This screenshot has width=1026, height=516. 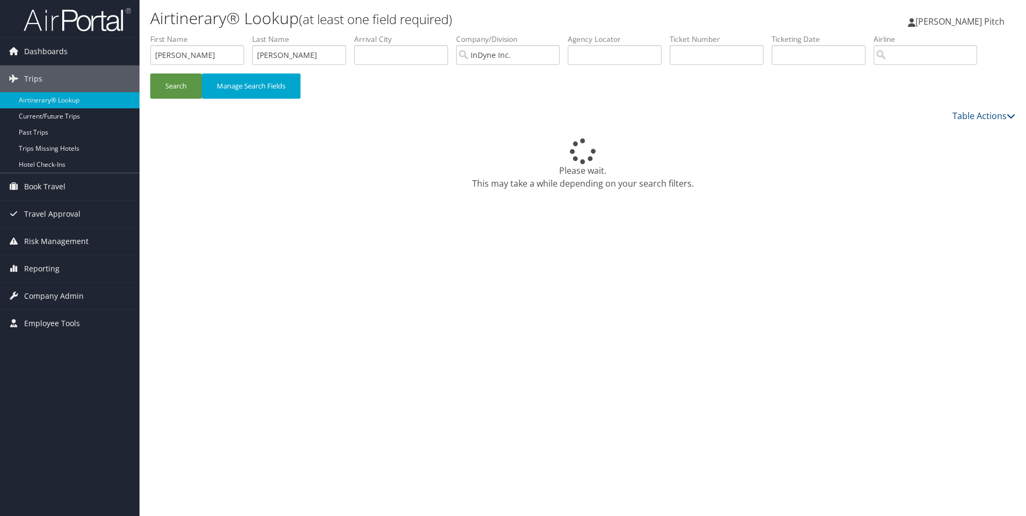 I want to click on div: Please wait. This may take a while depending on your search filters., so click(x=583, y=164).